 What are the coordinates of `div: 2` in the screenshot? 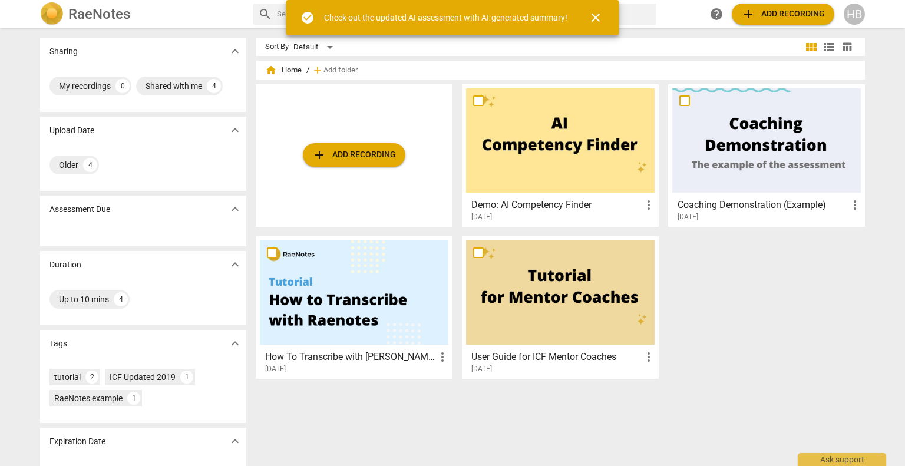 It's located at (92, 377).